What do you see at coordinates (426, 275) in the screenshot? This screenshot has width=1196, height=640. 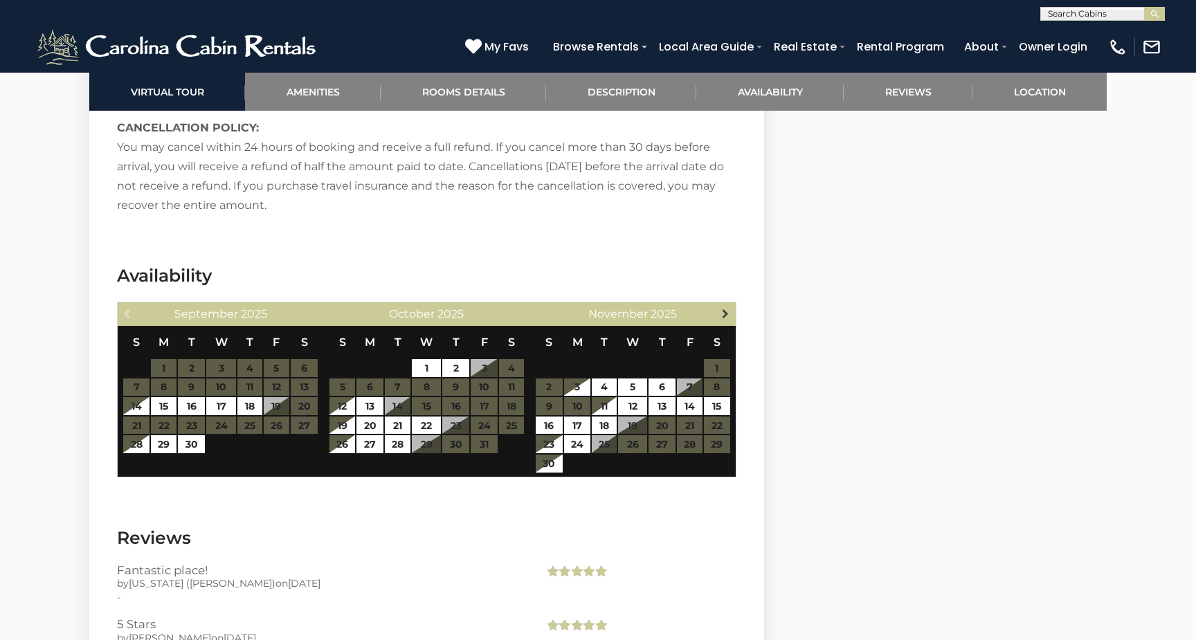 I see `h3: Availability` at bounding box center [426, 275].